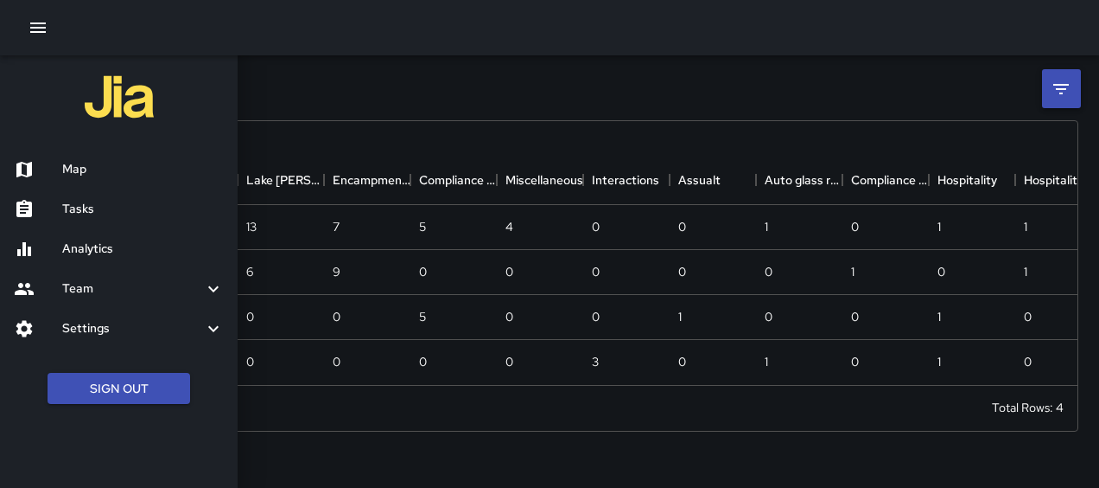 The height and width of the screenshot is (488, 1099). I want to click on button: Sign Out, so click(118, 388).